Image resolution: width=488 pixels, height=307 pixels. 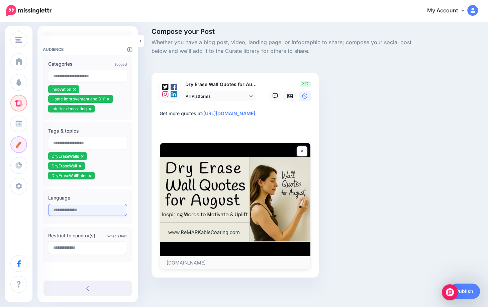 I want to click on span: DryEraseWalls, so click(x=65, y=156).